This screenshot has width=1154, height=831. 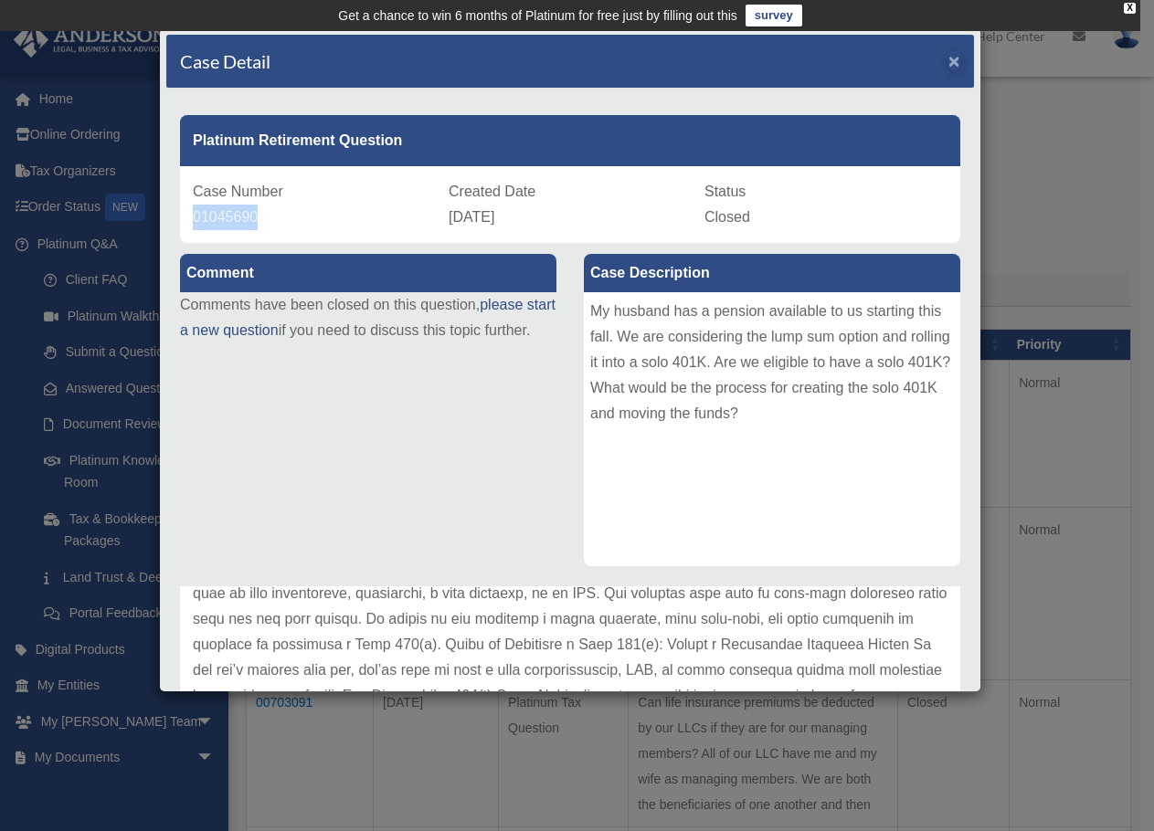 What do you see at coordinates (225, 217) in the screenshot?
I see `span: 01045690` at bounding box center [225, 217].